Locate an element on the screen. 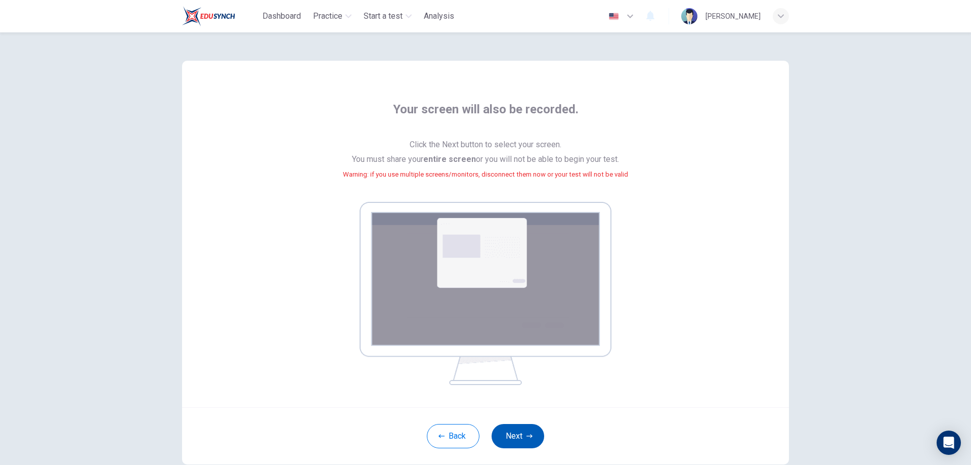  a: Train Test logo is located at coordinates (220, 16).